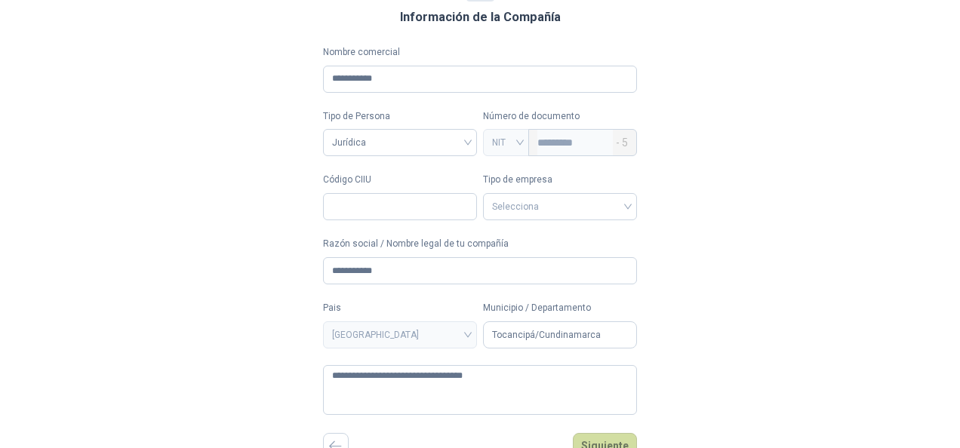 The width and height of the screenshot is (960, 448). Describe the element at coordinates (480, 244) in the screenshot. I see `label: Razón social / Nombre legal de tu compañía` at that location.